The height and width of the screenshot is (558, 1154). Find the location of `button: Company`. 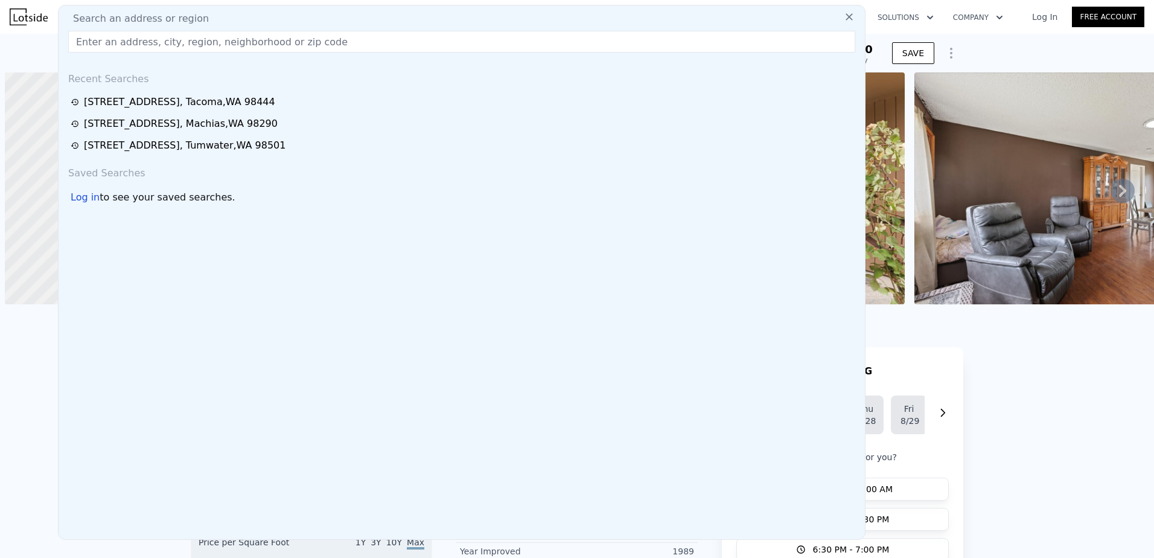

button: Company is located at coordinates (978, 18).